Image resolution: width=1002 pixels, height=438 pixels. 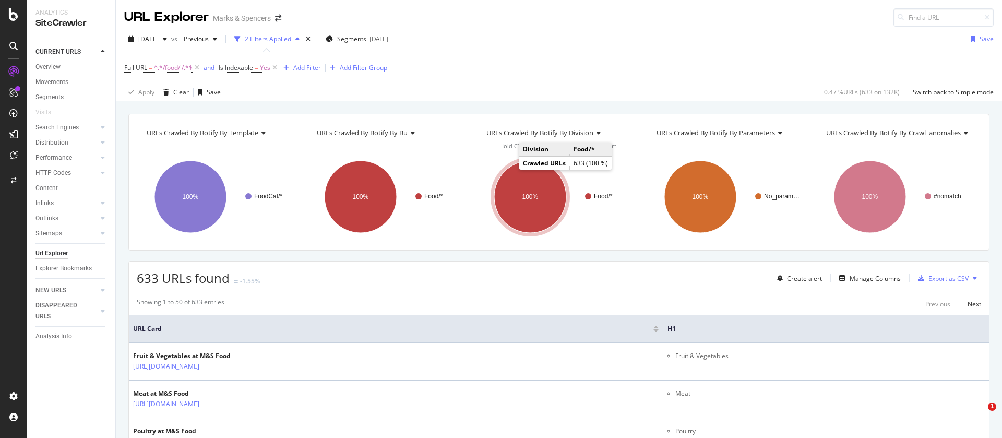 What do you see at coordinates (894, 133) in the screenshot?
I see `span: URLs Crawled By Botify By crawl_anomalies` at bounding box center [894, 133].